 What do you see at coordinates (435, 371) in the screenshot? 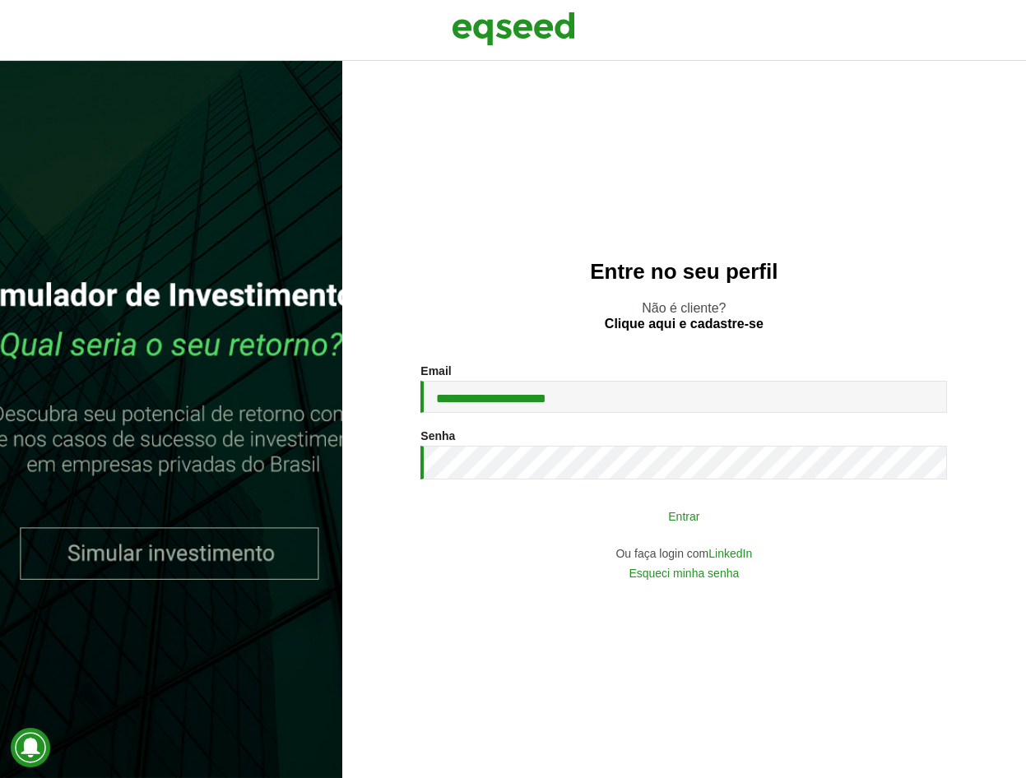
I see `label: Email` at bounding box center [435, 371].